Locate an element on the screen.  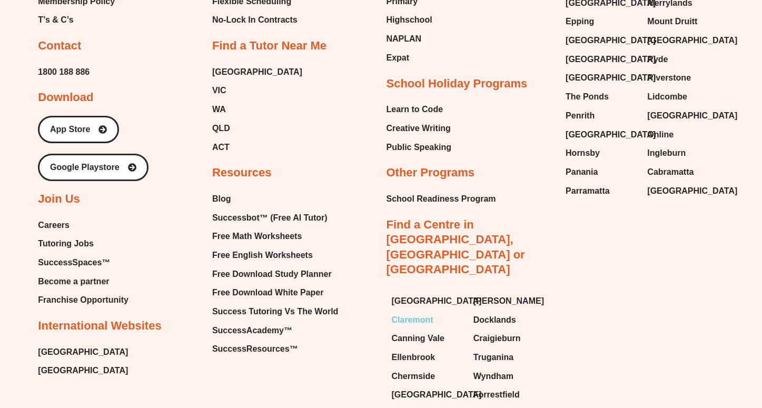
a: Panania is located at coordinates (601, 172).